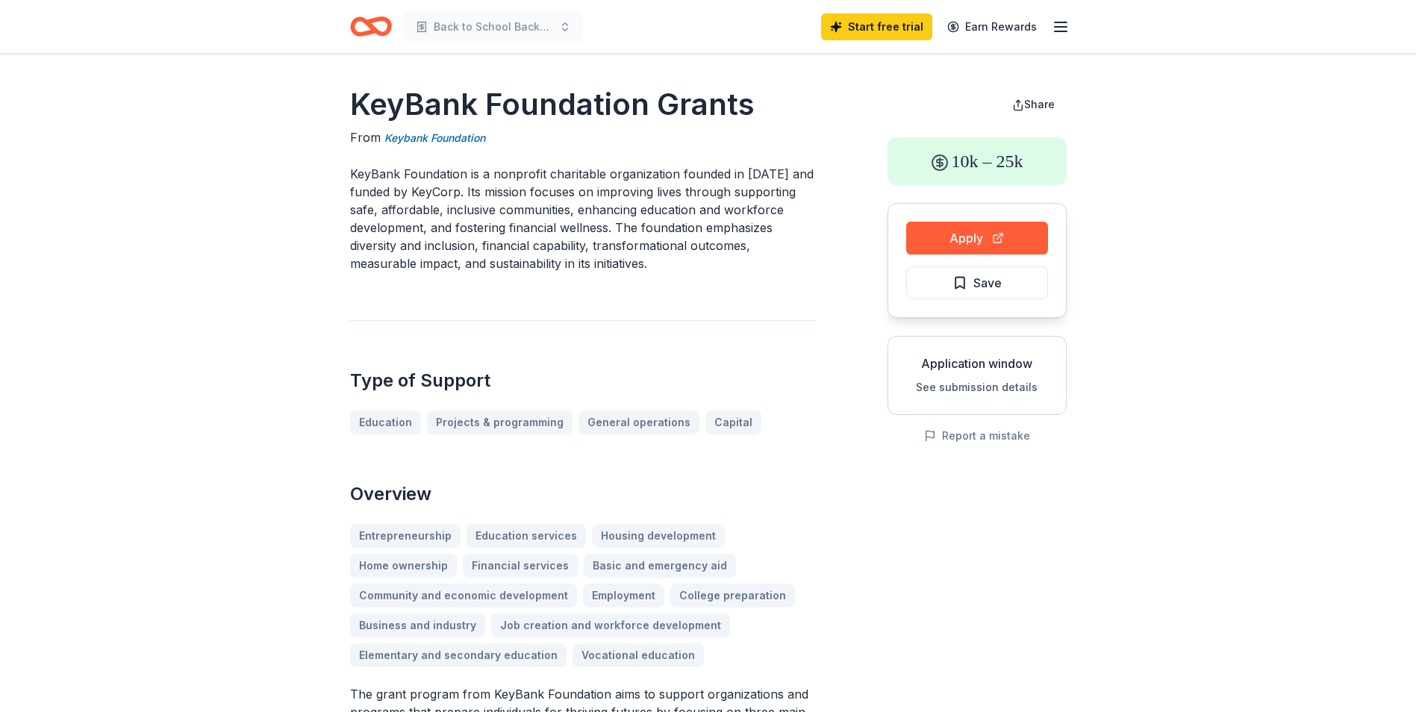 This screenshot has height=712, width=1416. I want to click on a: Start free trial, so click(877, 27).